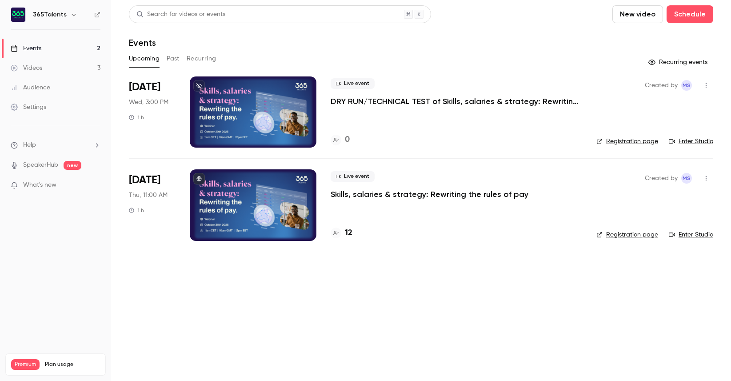  What do you see at coordinates (142, 43) in the screenshot?
I see `h1: Events` at bounding box center [142, 43].